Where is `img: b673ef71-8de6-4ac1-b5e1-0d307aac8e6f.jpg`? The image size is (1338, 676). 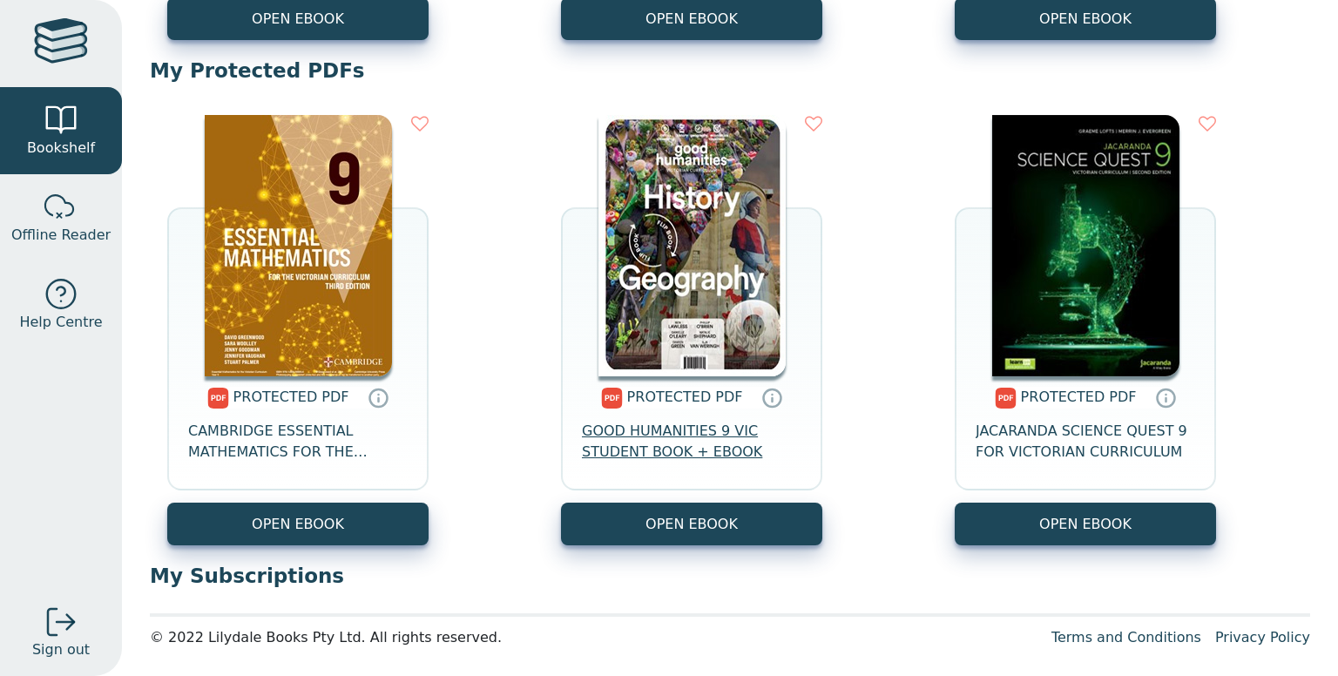 img: b673ef71-8de6-4ac1-b5e1-0d307aac8e6f.jpg is located at coordinates (298, 246).